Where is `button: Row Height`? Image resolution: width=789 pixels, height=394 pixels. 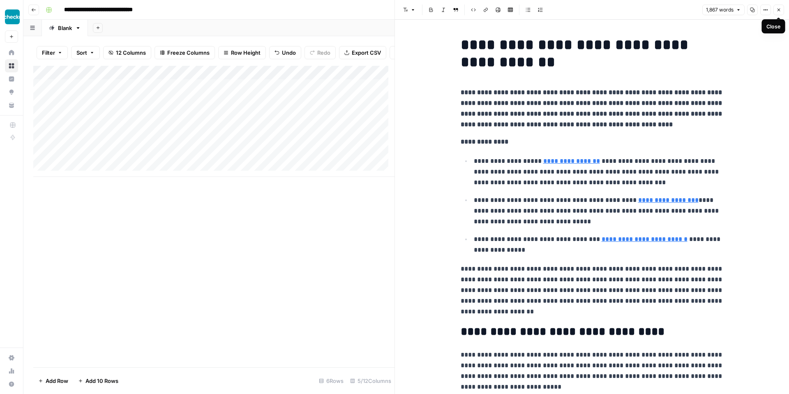 button: Row Height is located at coordinates (242, 53).